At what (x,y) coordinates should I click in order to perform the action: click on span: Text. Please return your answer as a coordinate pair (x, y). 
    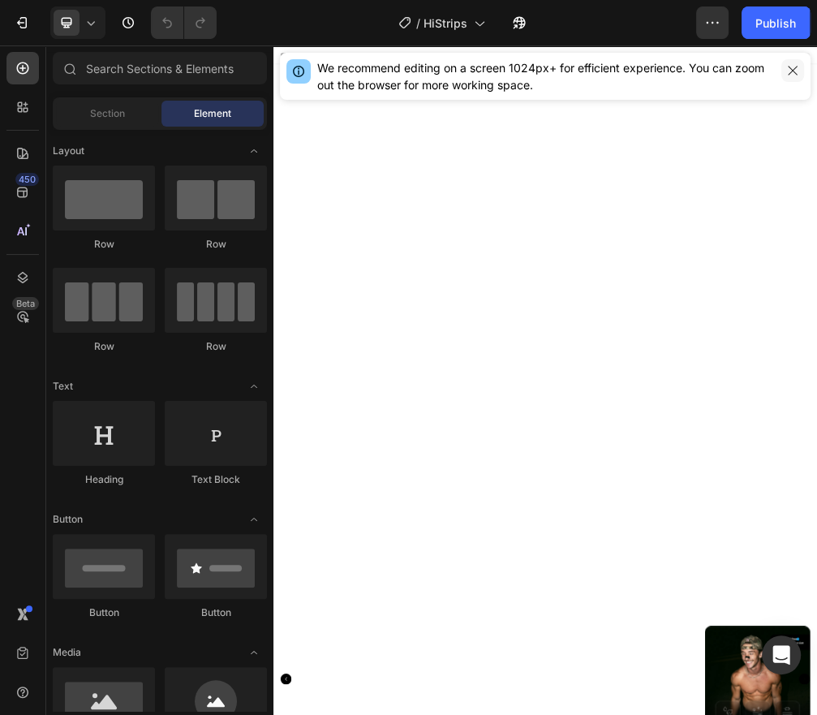
    Looking at the image, I should click on (62, 386).